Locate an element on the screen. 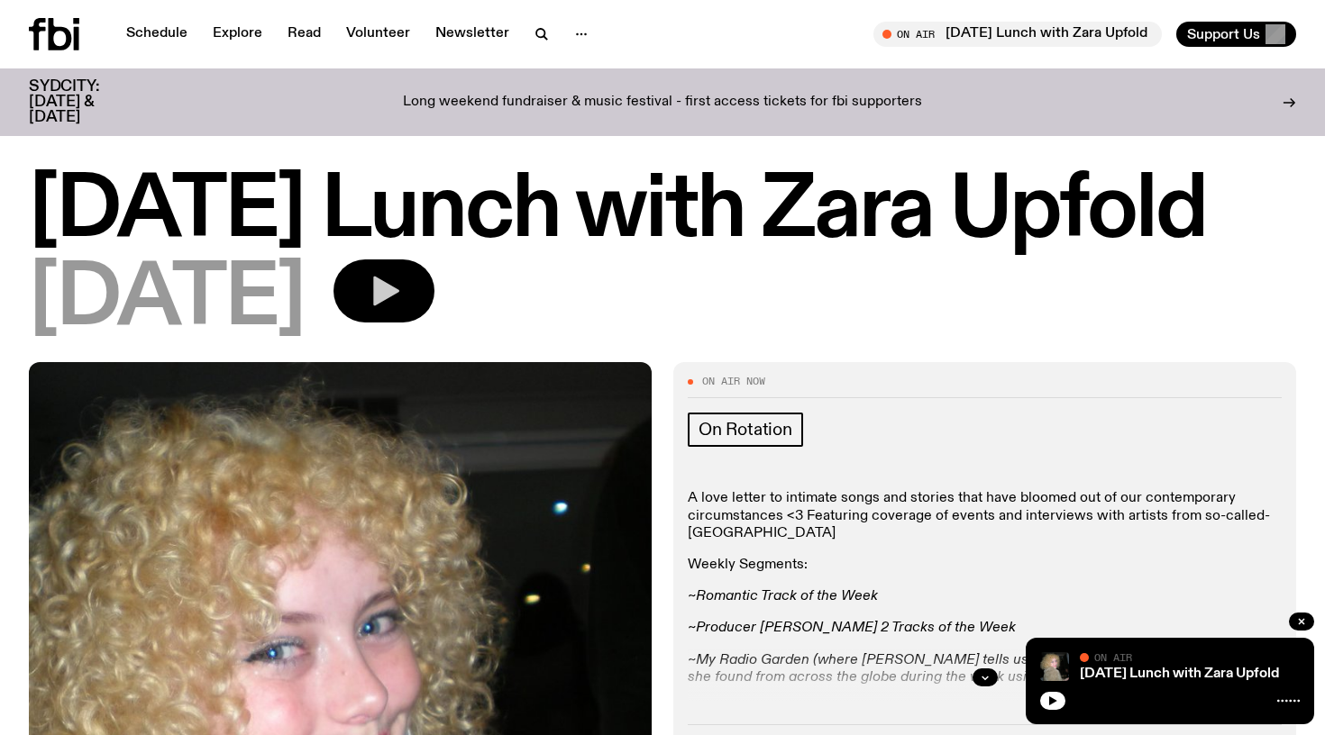 This screenshot has width=1325, height=735. p: Weekly Segments: is located at coordinates (984, 565).